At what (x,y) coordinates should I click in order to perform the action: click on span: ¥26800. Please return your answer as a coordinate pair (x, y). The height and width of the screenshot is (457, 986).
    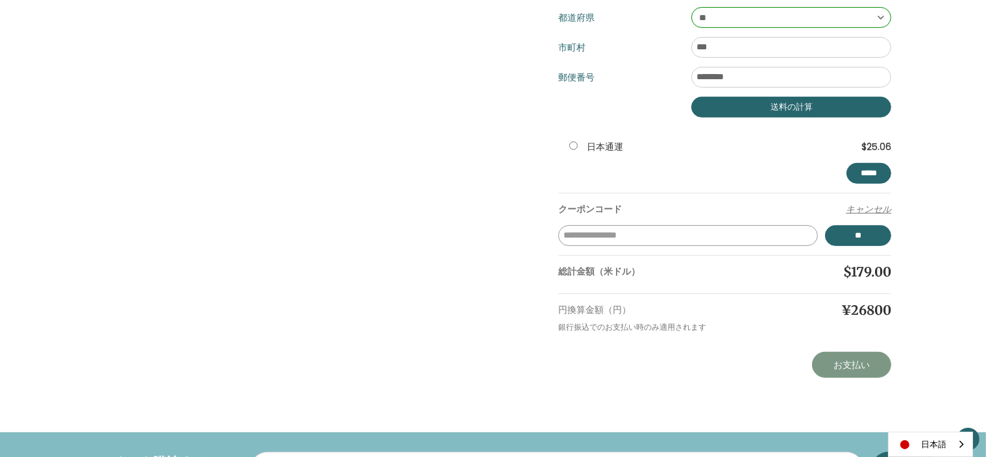
    Looking at the image, I should click on (866, 310).